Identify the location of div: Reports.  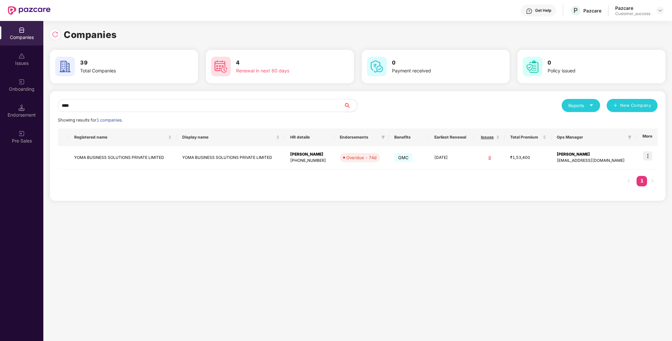
(580, 106).